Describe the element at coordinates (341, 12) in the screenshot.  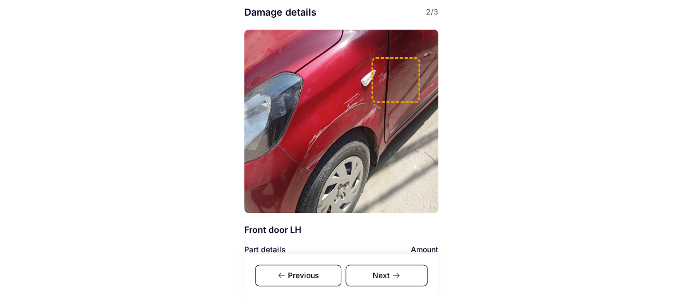
I see `div: Damage details` at that location.